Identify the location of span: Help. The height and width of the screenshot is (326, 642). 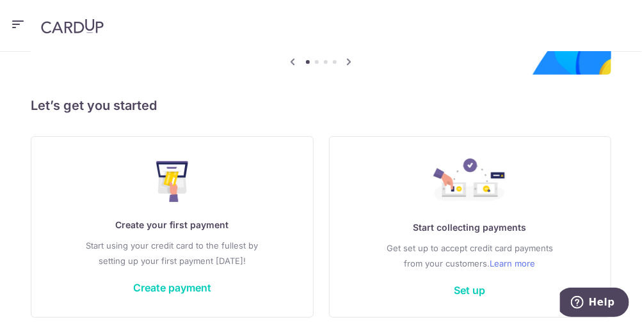
(42, 15).